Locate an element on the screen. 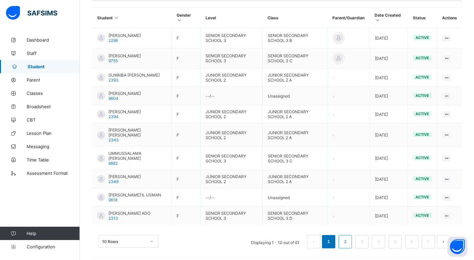 Image resolution: width=474 pixels, height=260 pixels. span: 2313 is located at coordinates (113, 218).